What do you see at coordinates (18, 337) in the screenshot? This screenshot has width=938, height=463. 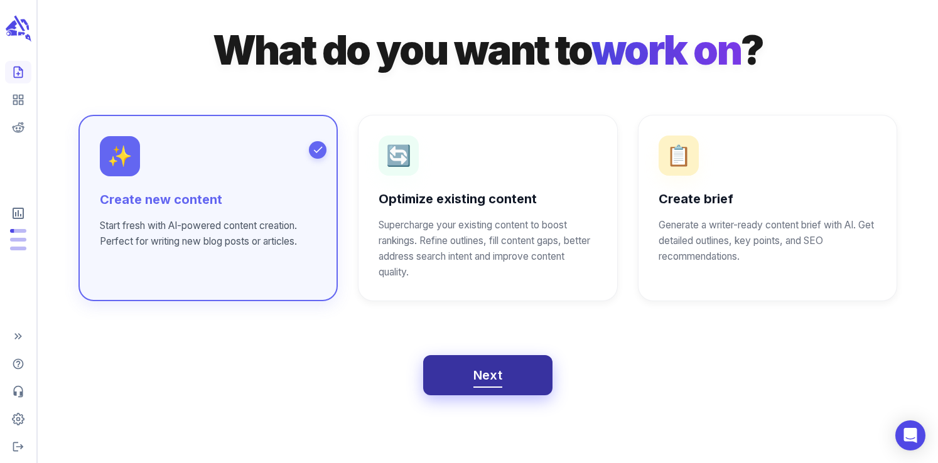 I see `span: Expand Sidebar` at bounding box center [18, 337].